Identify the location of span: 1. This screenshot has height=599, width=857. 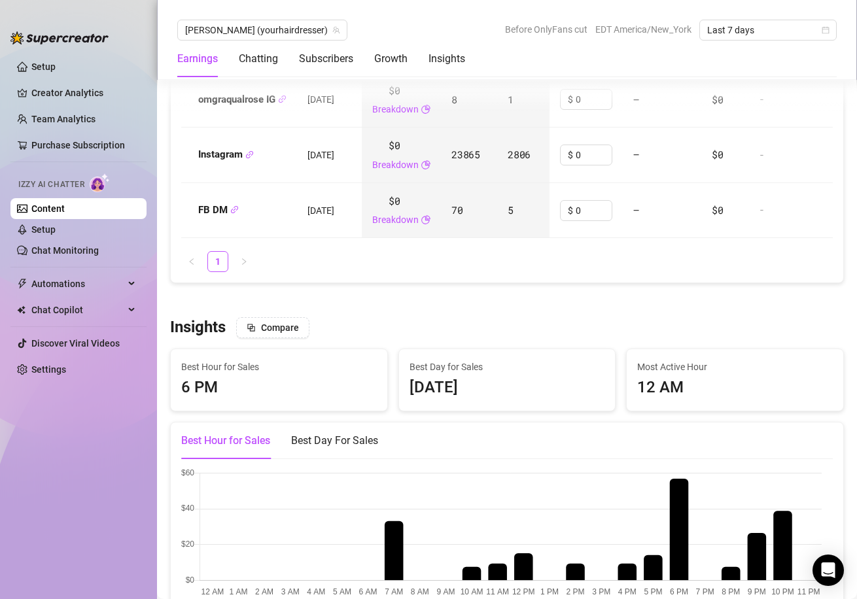
(510, 99).